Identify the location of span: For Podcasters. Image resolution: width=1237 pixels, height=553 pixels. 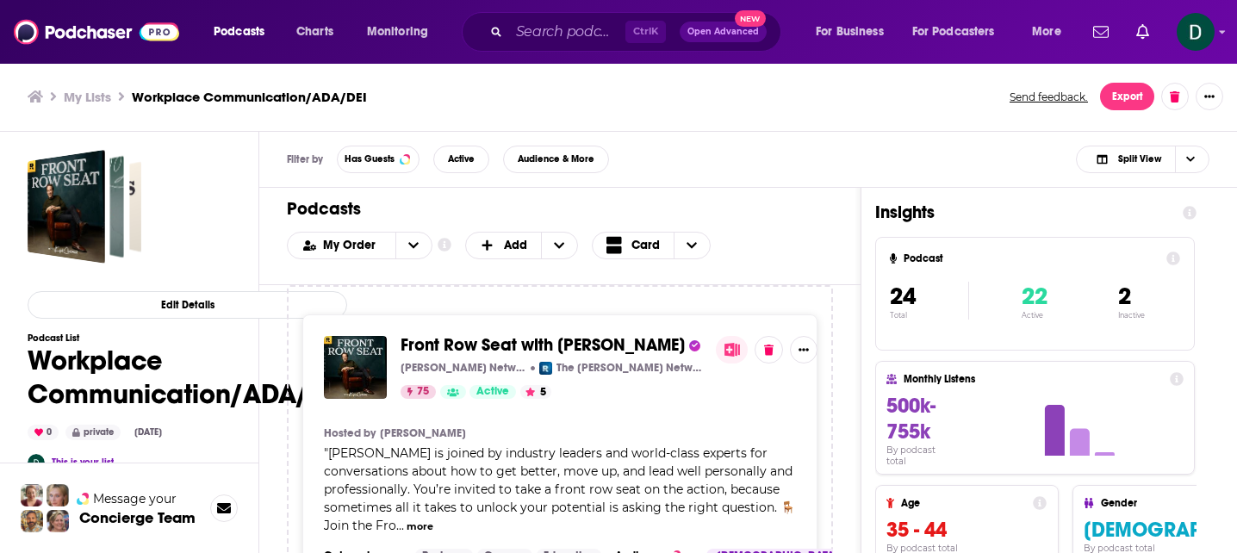
(953, 32).